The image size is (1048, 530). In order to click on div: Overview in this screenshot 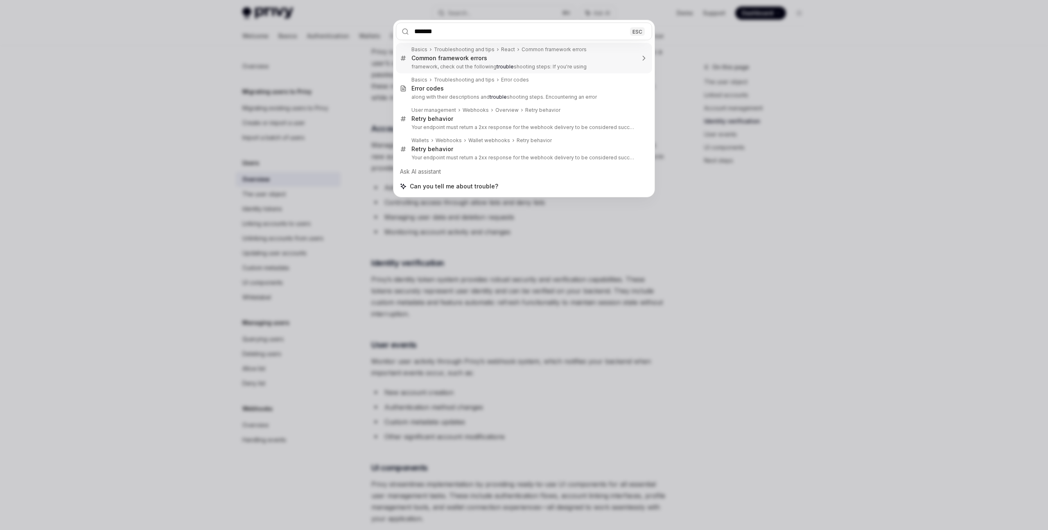, I will do `click(507, 110)`.